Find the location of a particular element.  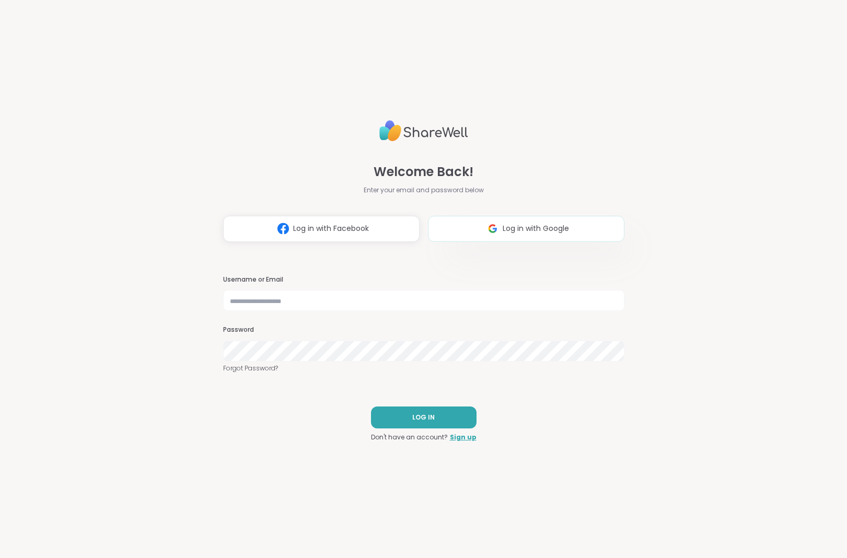

button: Log in with Google is located at coordinates (526, 229).